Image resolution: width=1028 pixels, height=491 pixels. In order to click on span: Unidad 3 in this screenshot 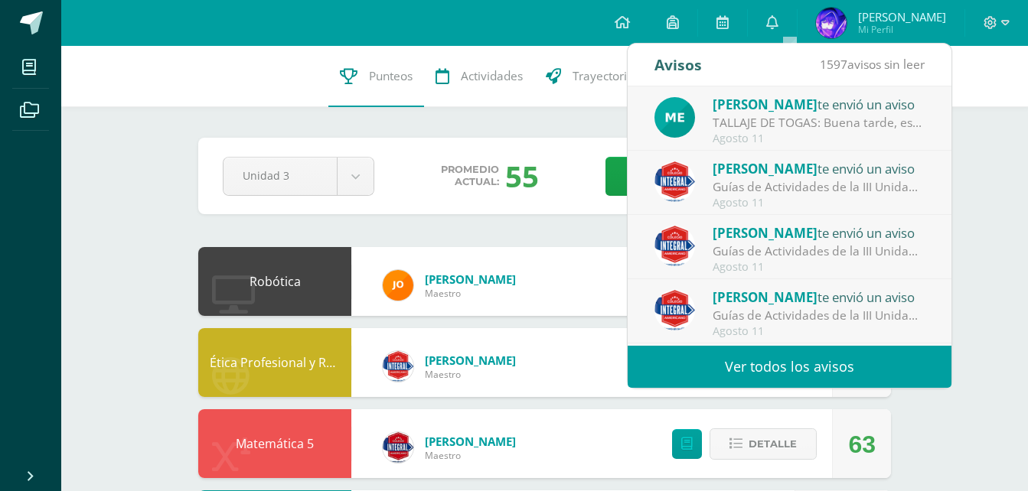, I will do `click(280, 175)`.